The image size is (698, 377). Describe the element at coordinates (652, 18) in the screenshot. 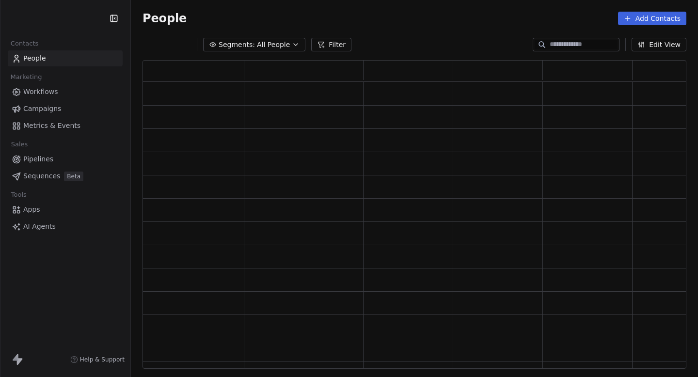

I see `button: Add Contacts` at that location.